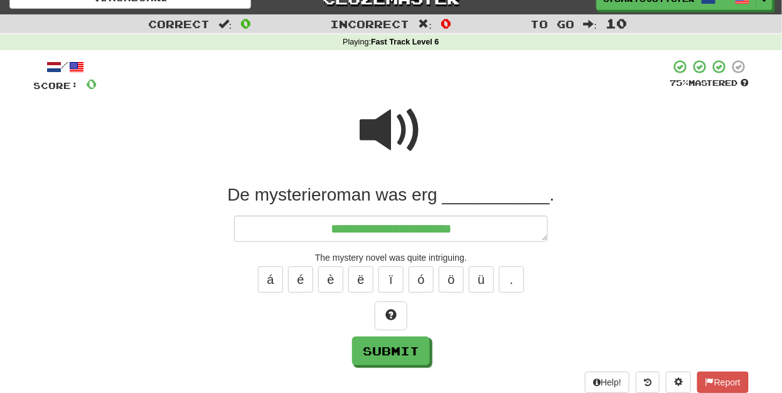 The image size is (782, 393). What do you see at coordinates (270, 280) in the screenshot?
I see `button: á` at bounding box center [270, 280].